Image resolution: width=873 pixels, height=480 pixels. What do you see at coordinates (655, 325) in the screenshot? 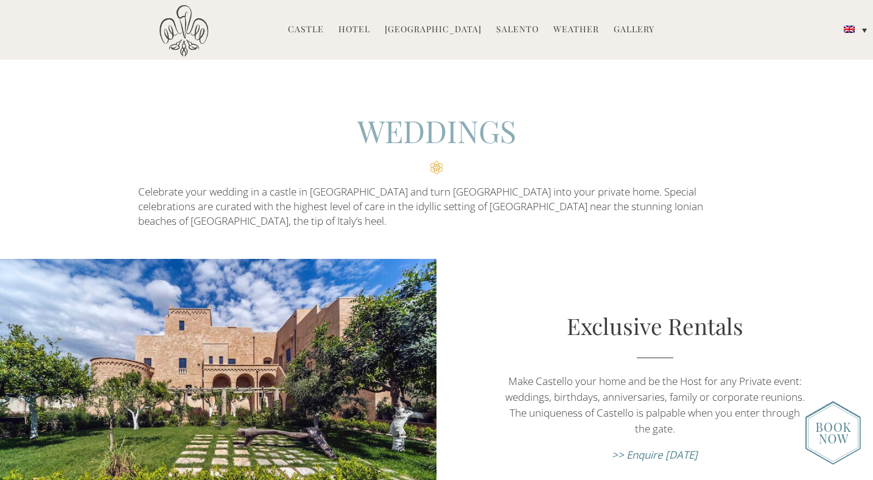
I see `a: Exclusive Rentals` at bounding box center [655, 325].